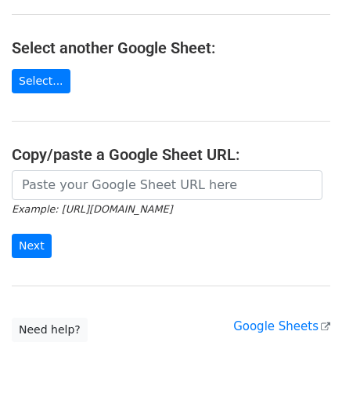  What do you see at coordinates (171, 48) in the screenshot?
I see `h4: Select another Google Sheet:` at bounding box center [171, 48].